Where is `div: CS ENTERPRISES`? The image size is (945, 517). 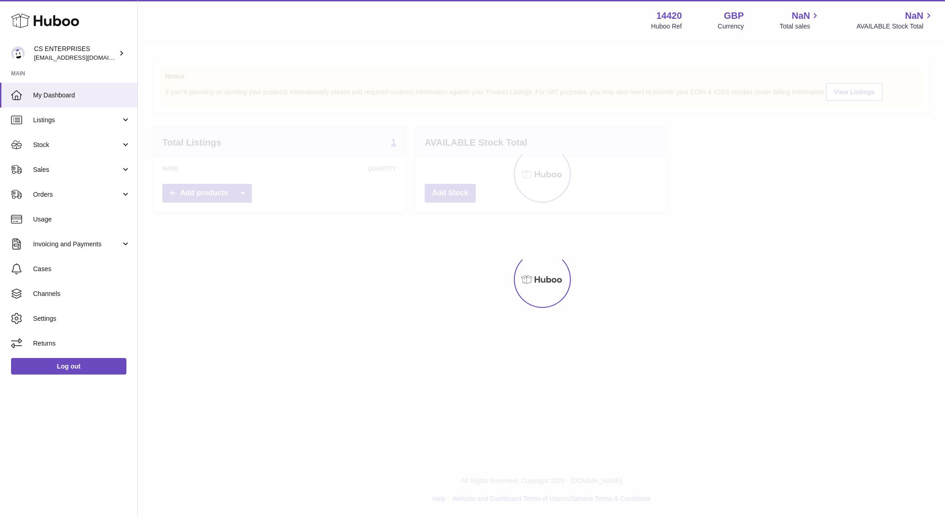 div: CS ENTERPRISES is located at coordinates (75, 53).